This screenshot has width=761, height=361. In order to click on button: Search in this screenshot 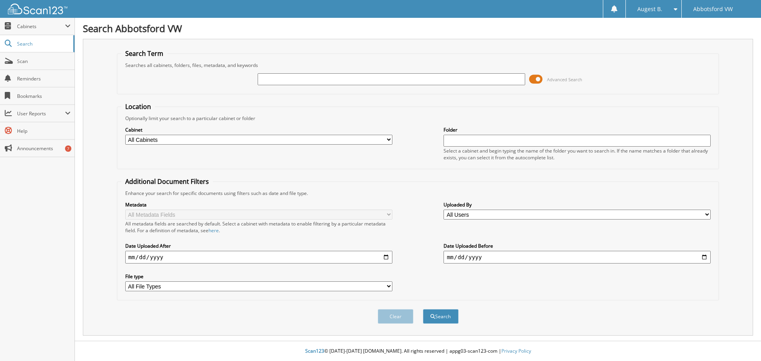, I will do `click(441, 316)`.